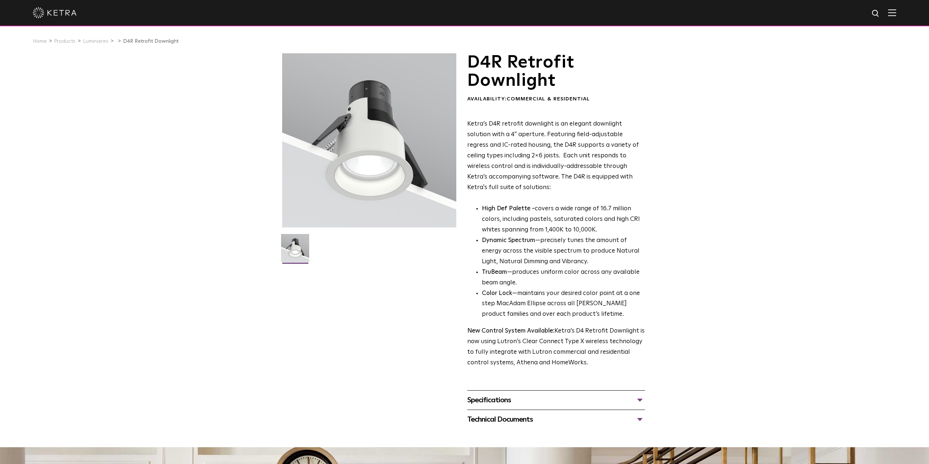 The image size is (929, 464). What do you see at coordinates (295, 251) in the screenshot?
I see `img: D4R Retrofit Downlight` at bounding box center [295, 251].